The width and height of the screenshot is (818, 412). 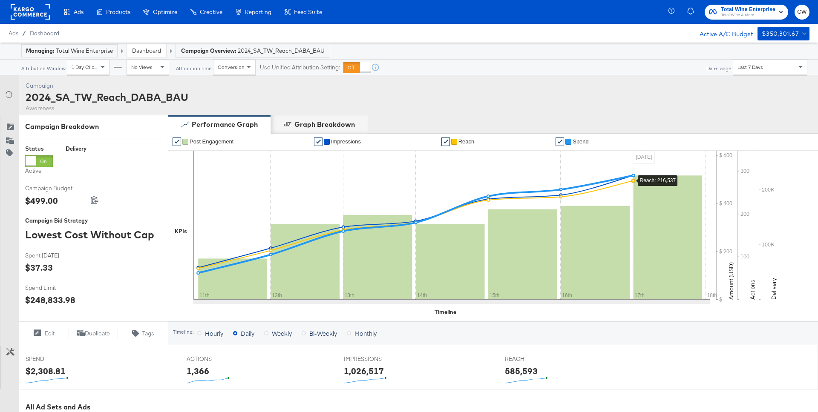 What do you see at coordinates (44, 33) in the screenshot?
I see `span: Dashboard` at bounding box center [44, 33].